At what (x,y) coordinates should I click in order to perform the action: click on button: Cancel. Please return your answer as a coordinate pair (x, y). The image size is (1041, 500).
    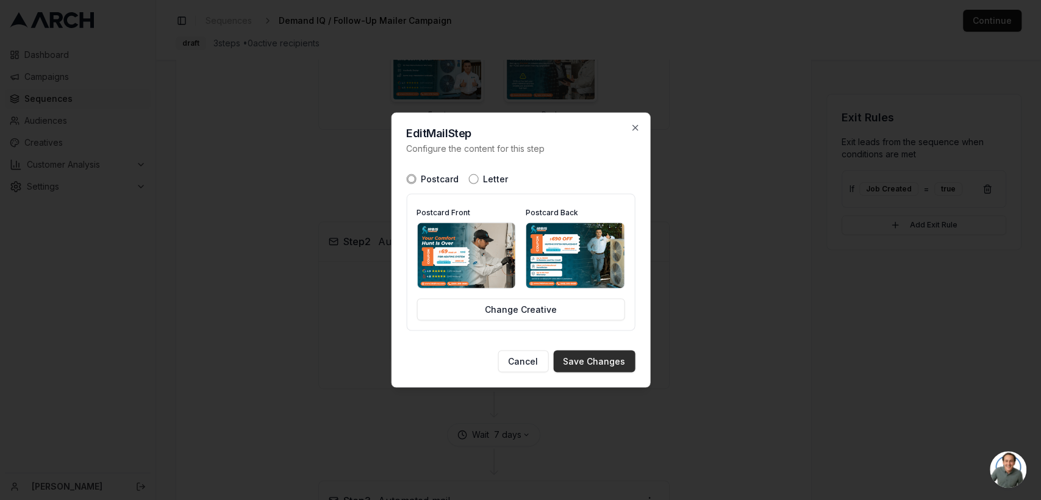
    Looking at the image, I should click on (523, 362).